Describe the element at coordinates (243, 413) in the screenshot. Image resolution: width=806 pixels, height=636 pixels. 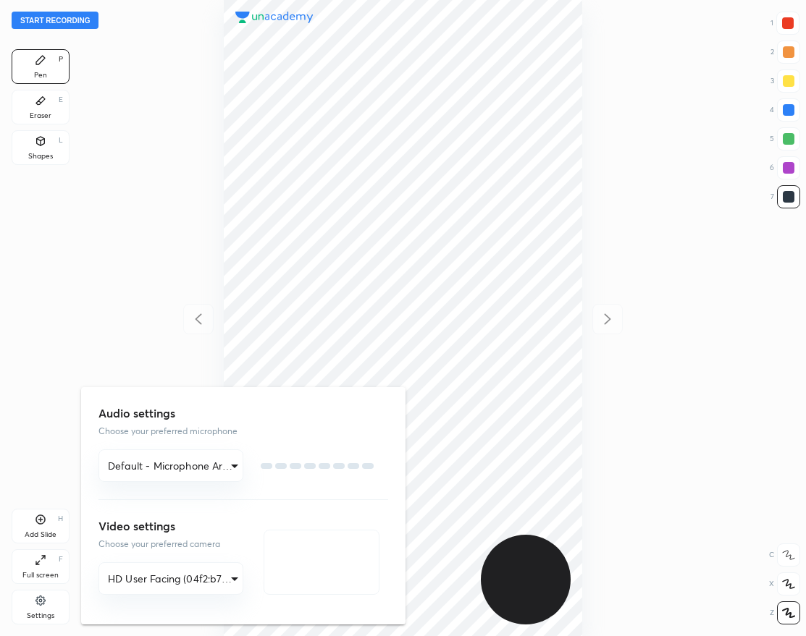
I see `h3: Audio settings` at that location.